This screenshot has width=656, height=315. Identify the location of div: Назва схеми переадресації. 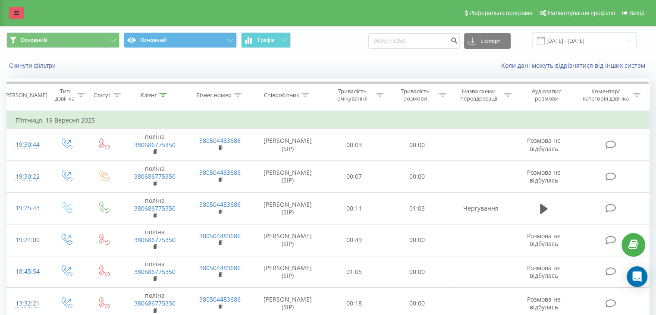
(478, 95).